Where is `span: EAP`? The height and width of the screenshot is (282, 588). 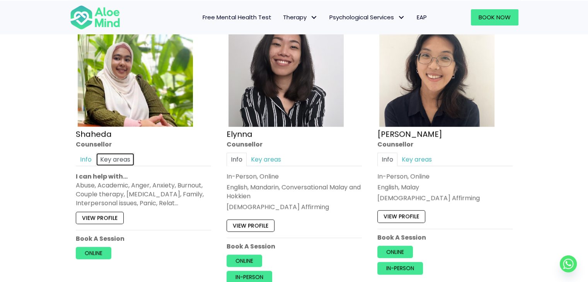
span: EAP is located at coordinates (422, 17).